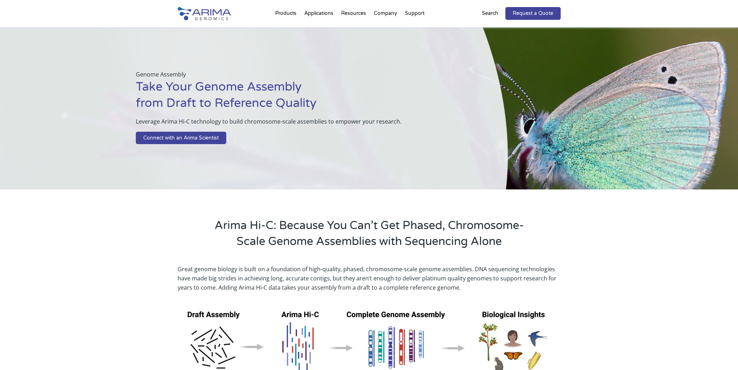 This screenshot has width=738, height=370. What do you see at coordinates (204, 13) in the screenshot?
I see `img: Arima-Genomics-logo` at bounding box center [204, 13].